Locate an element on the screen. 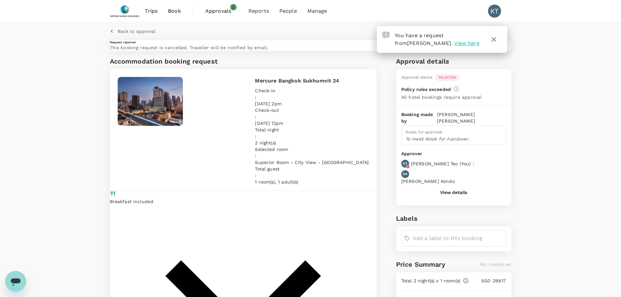  span: Selected room is located at coordinates (272, 149).